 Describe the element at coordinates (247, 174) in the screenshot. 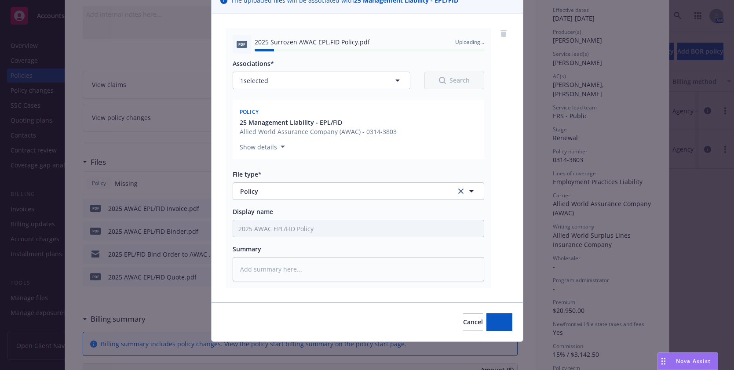

I see `span: File type*` at that location.